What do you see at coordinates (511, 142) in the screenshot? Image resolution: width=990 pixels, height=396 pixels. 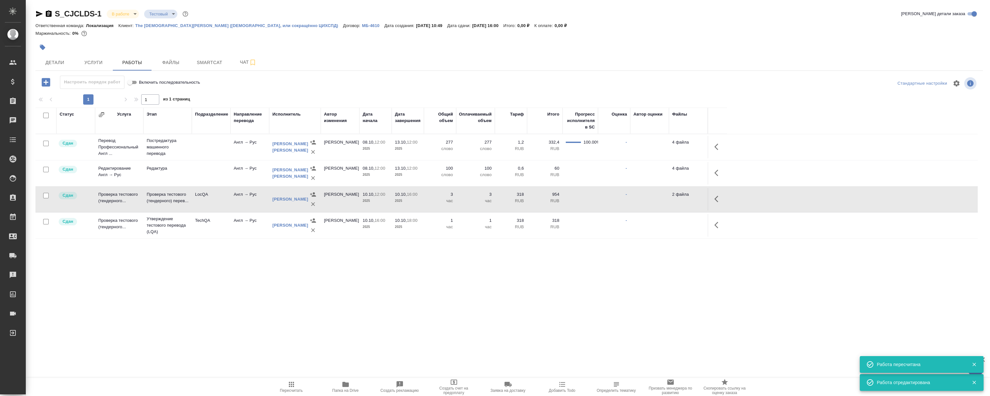 I see `p: 1,2` at bounding box center [511, 142].